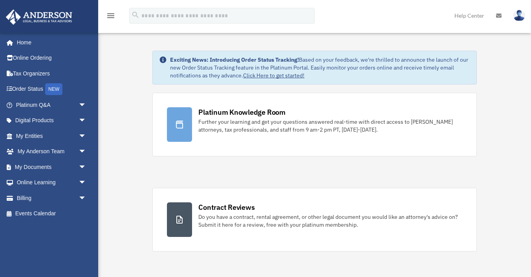  Describe the element at coordinates (50, 42) in the screenshot. I see `a: Home` at that location.